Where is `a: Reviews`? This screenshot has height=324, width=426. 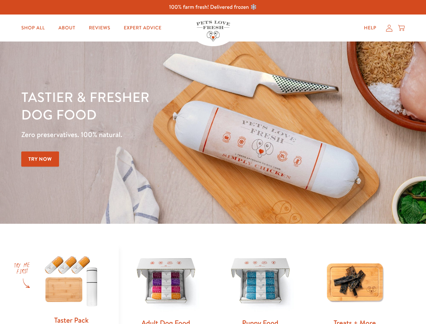
a: Reviews is located at coordinates (99, 28).